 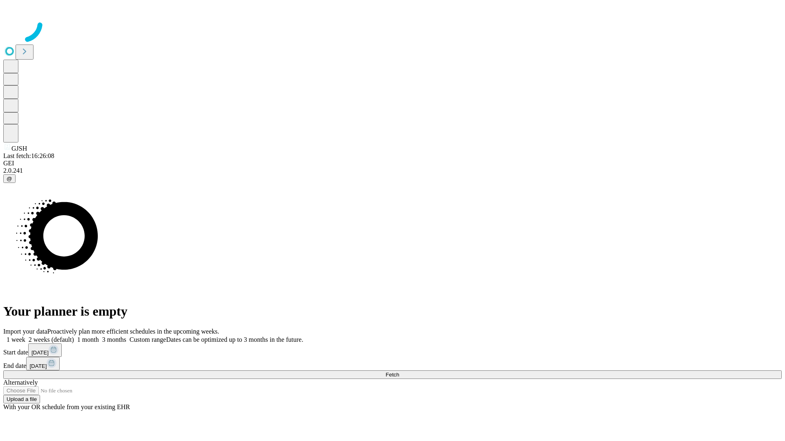 I want to click on span: With your OR schedule from your existing EHR, so click(x=67, y=407).